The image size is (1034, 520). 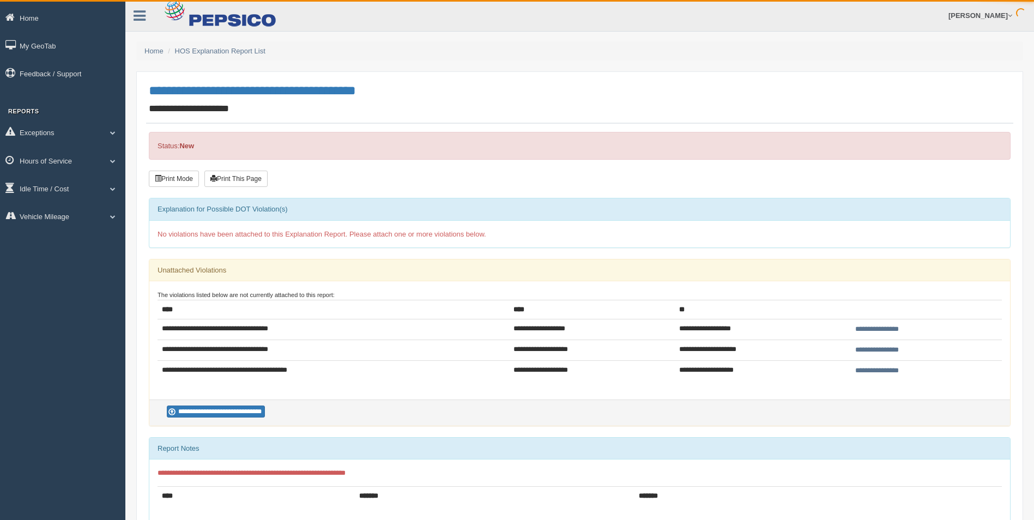 What do you see at coordinates (246, 295) in the screenshot?
I see `small: The violations listed below are not currently attached to this report:` at bounding box center [246, 295].